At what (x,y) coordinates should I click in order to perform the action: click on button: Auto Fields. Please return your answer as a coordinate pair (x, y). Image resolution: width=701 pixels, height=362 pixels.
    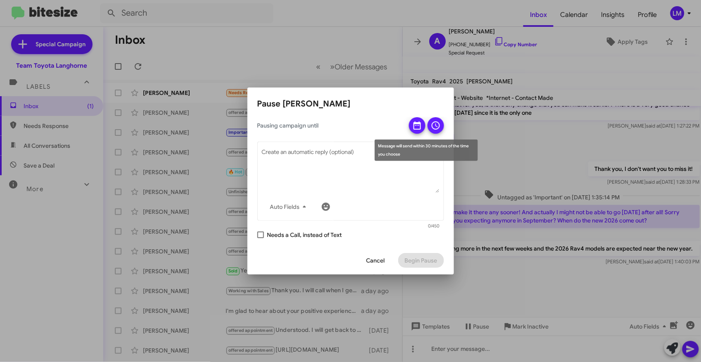
    Looking at the image, I should click on (289, 207).